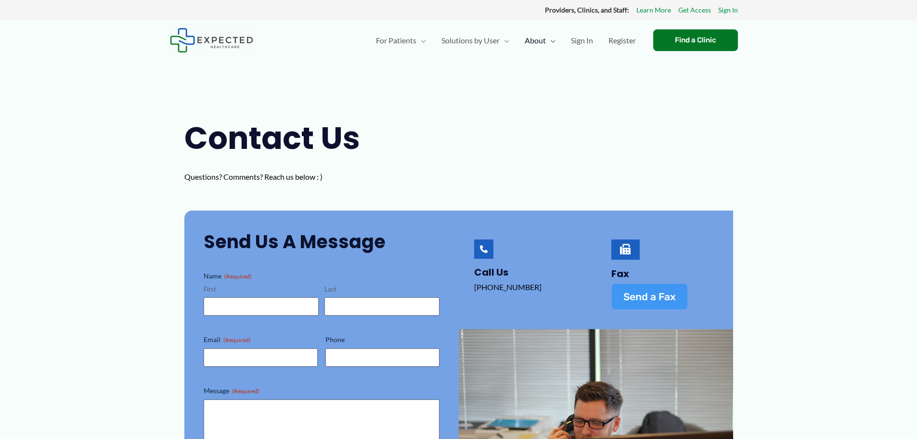  Describe the element at coordinates (696, 40) in the screenshot. I see `div: Find a Clinic` at that location.